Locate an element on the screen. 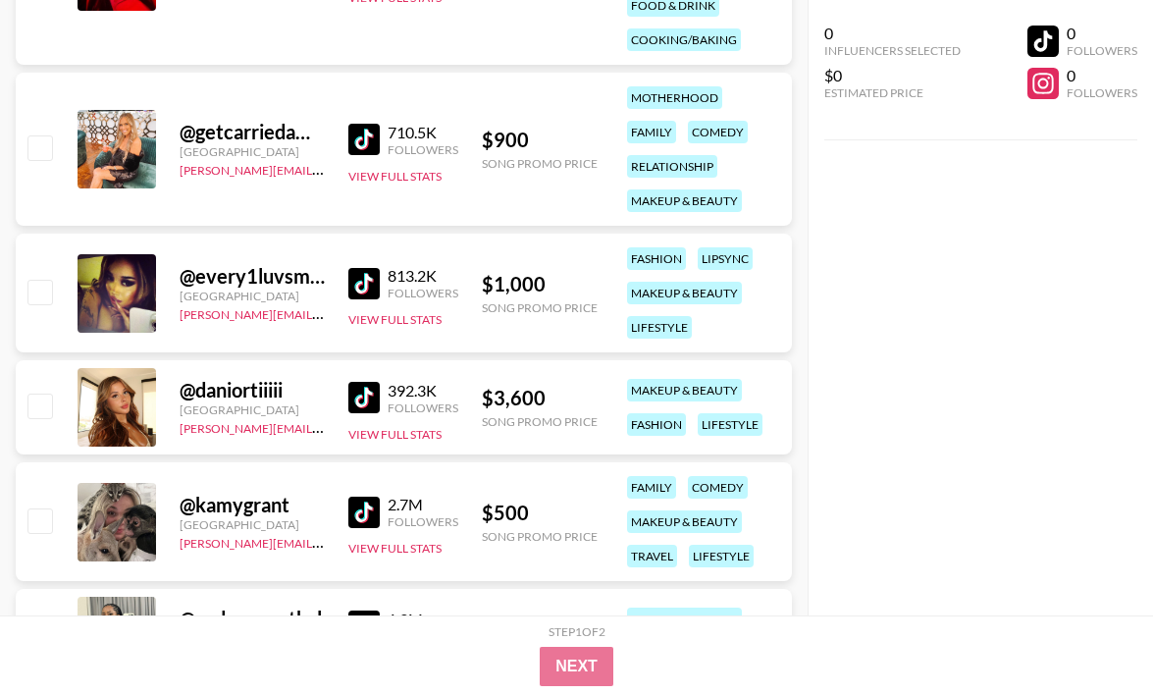 The height and width of the screenshot is (694, 1153). div: $ 900 is located at coordinates (540, 139).